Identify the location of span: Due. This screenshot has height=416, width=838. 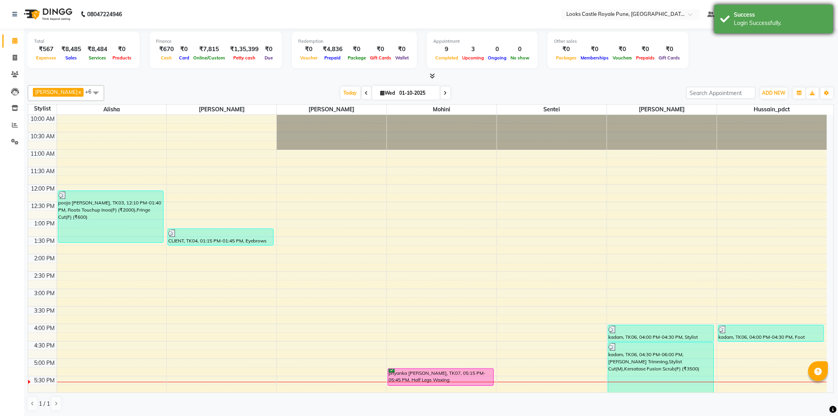
(269, 58).